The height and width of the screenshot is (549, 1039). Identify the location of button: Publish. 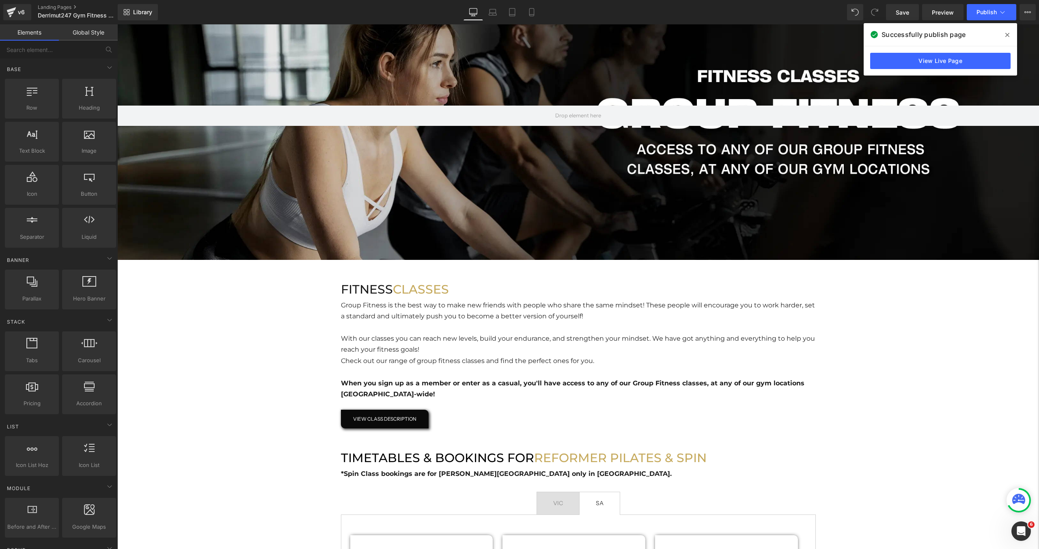
(992, 12).